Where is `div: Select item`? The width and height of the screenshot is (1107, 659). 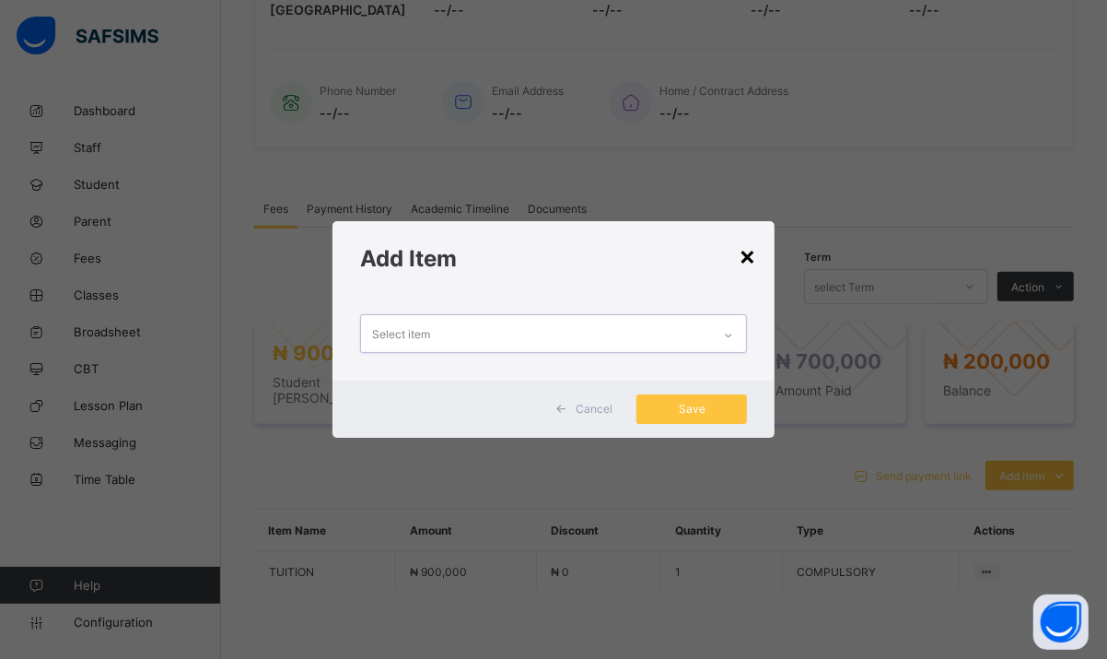
div: Select item is located at coordinates (401, 333).